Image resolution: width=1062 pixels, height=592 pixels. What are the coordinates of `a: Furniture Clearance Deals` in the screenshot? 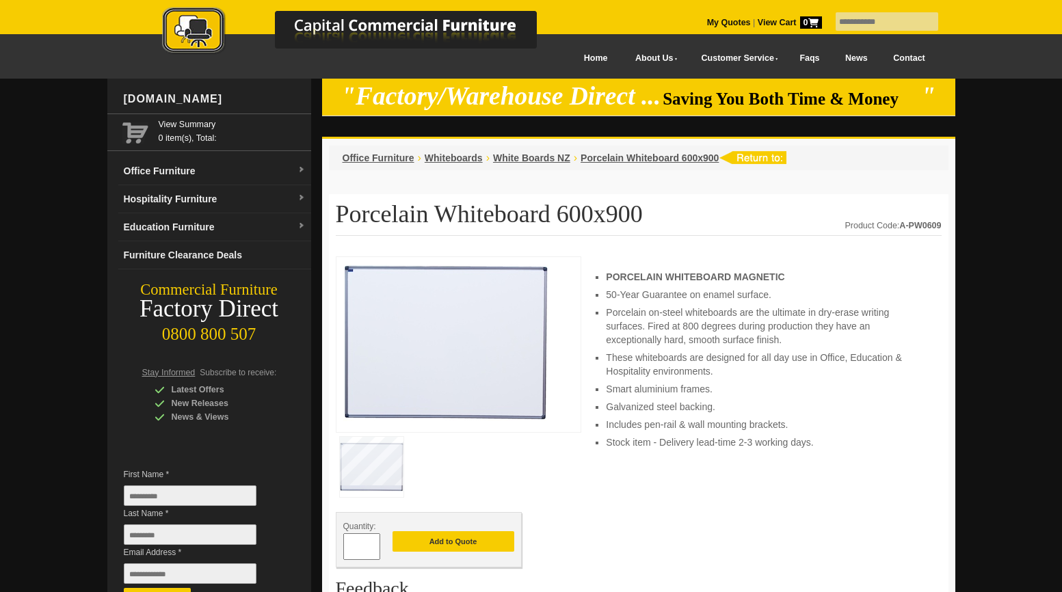 It's located at (215, 255).